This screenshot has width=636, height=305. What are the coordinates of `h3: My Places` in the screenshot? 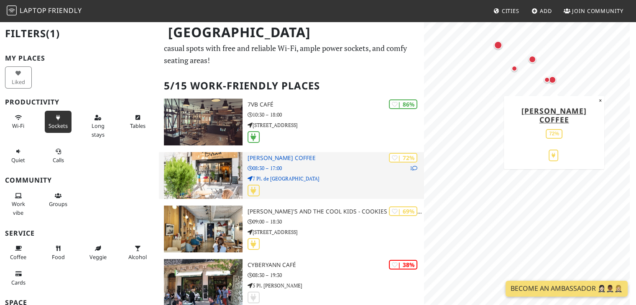 It's located at (79, 58).